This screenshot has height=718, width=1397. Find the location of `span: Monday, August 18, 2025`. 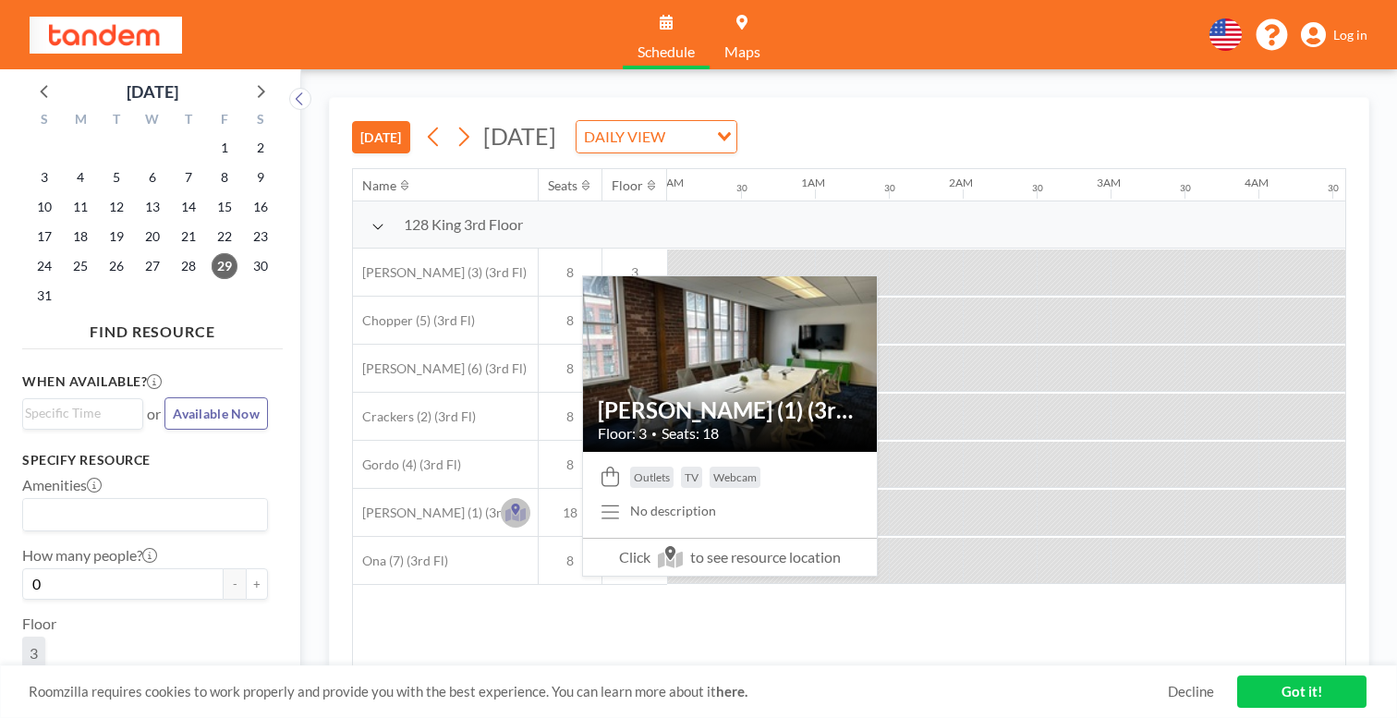

span: Monday, August 18, 2025 is located at coordinates (80, 237).